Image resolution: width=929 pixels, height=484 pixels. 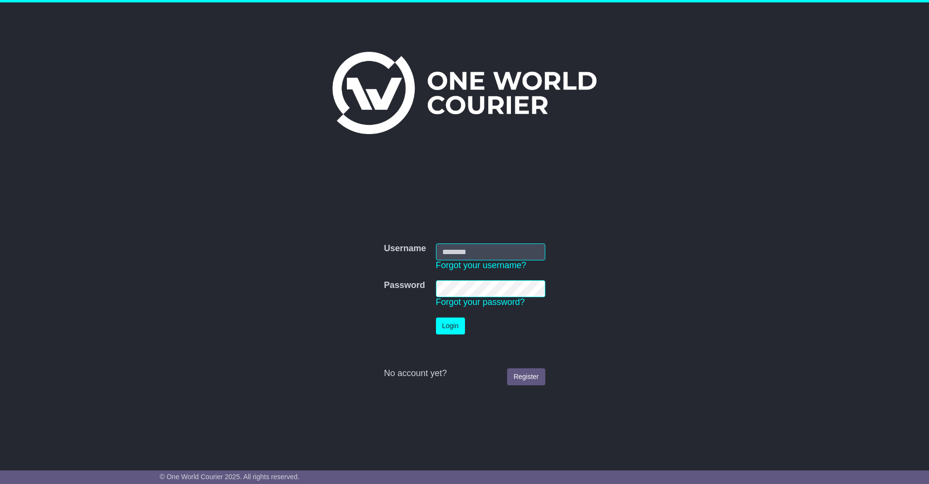 What do you see at coordinates (450, 325) in the screenshot?
I see `button: Login` at bounding box center [450, 325].